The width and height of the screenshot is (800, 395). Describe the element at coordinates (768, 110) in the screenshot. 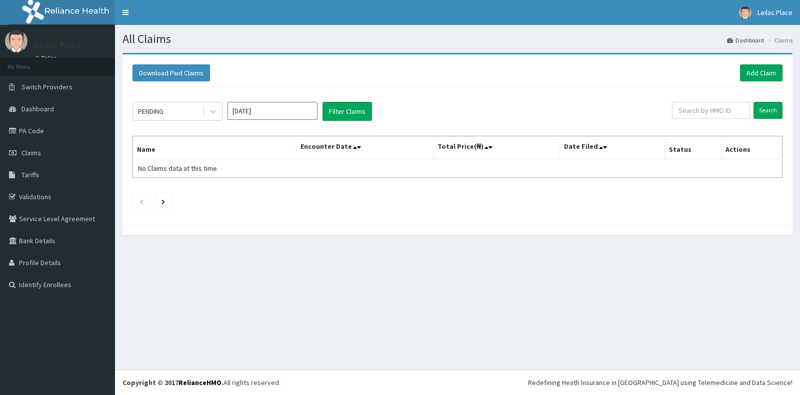

I see `input: Search` at that location.